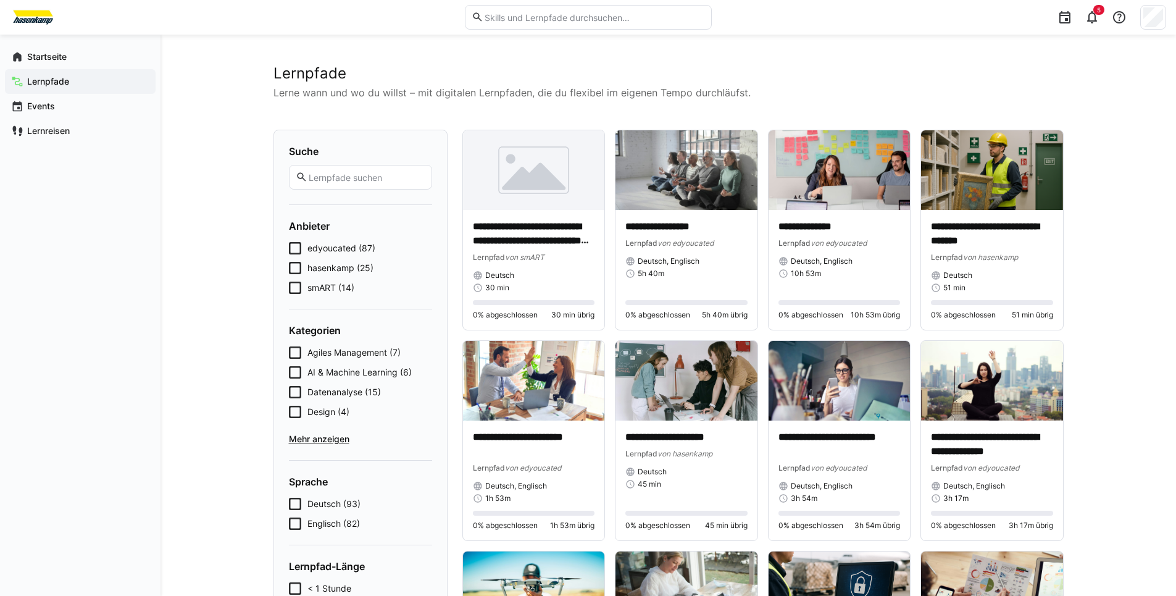  Describe the element at coordinates (360, 226) in the screenshot. I see `h4: Anbieter` at that location.